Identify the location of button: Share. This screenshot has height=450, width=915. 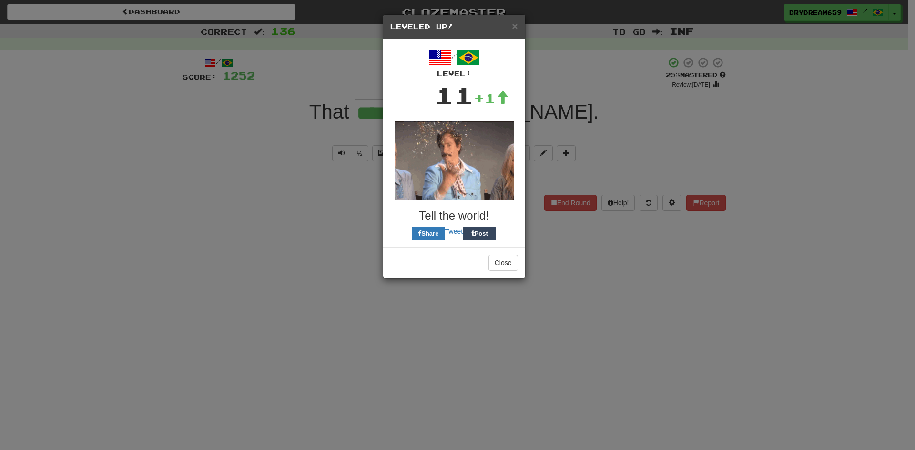
(428, 233).